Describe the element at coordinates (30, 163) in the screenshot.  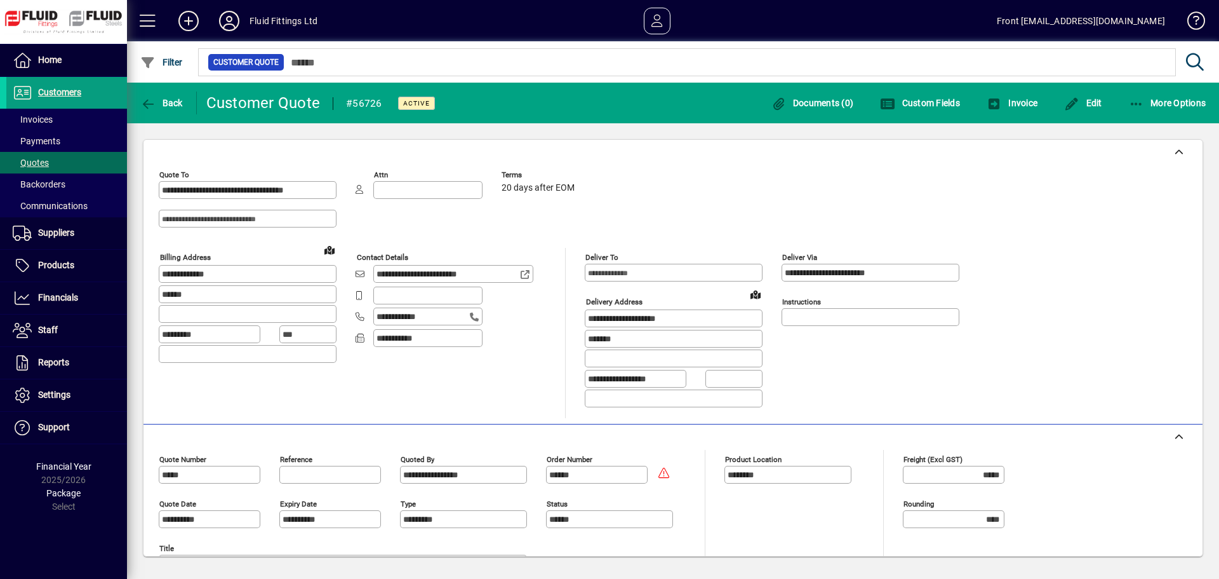
I see `span: Quotes` at that location.